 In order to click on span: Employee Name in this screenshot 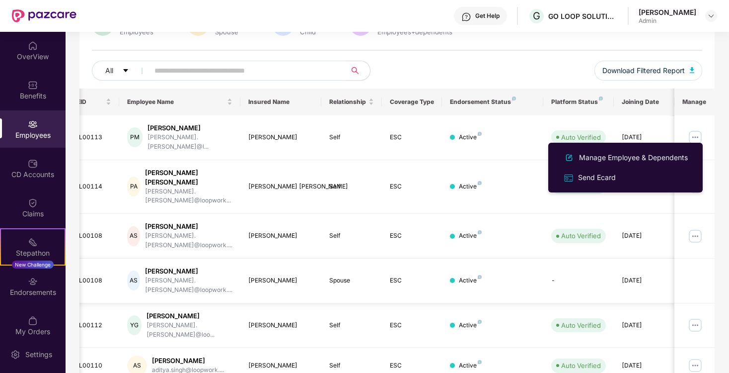, I will do `click(176, 102)`.